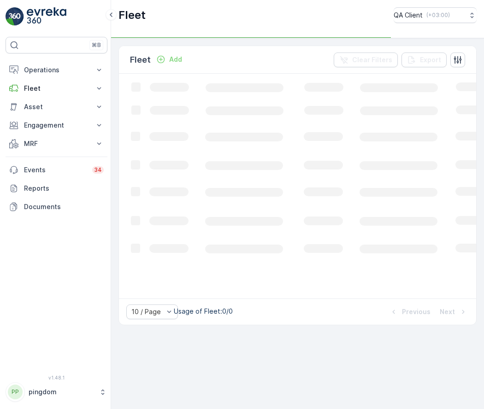 The image size is (484, 409). Describe the element at coordinates (55, 170) in the screenshot. I see `p: Events` at that location.